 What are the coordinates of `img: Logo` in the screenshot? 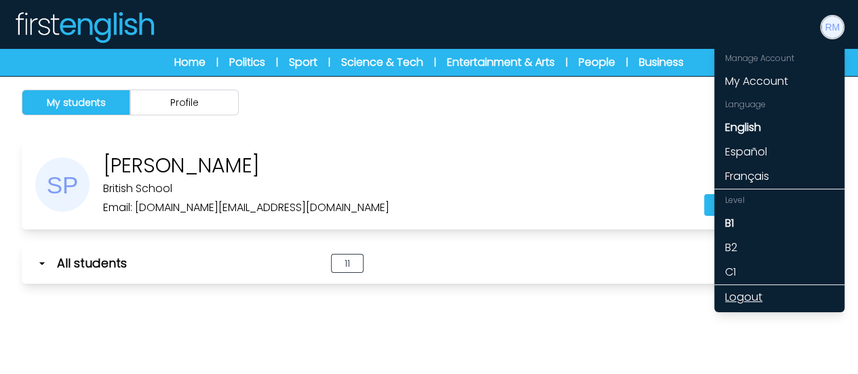 It's located at (84, 27).